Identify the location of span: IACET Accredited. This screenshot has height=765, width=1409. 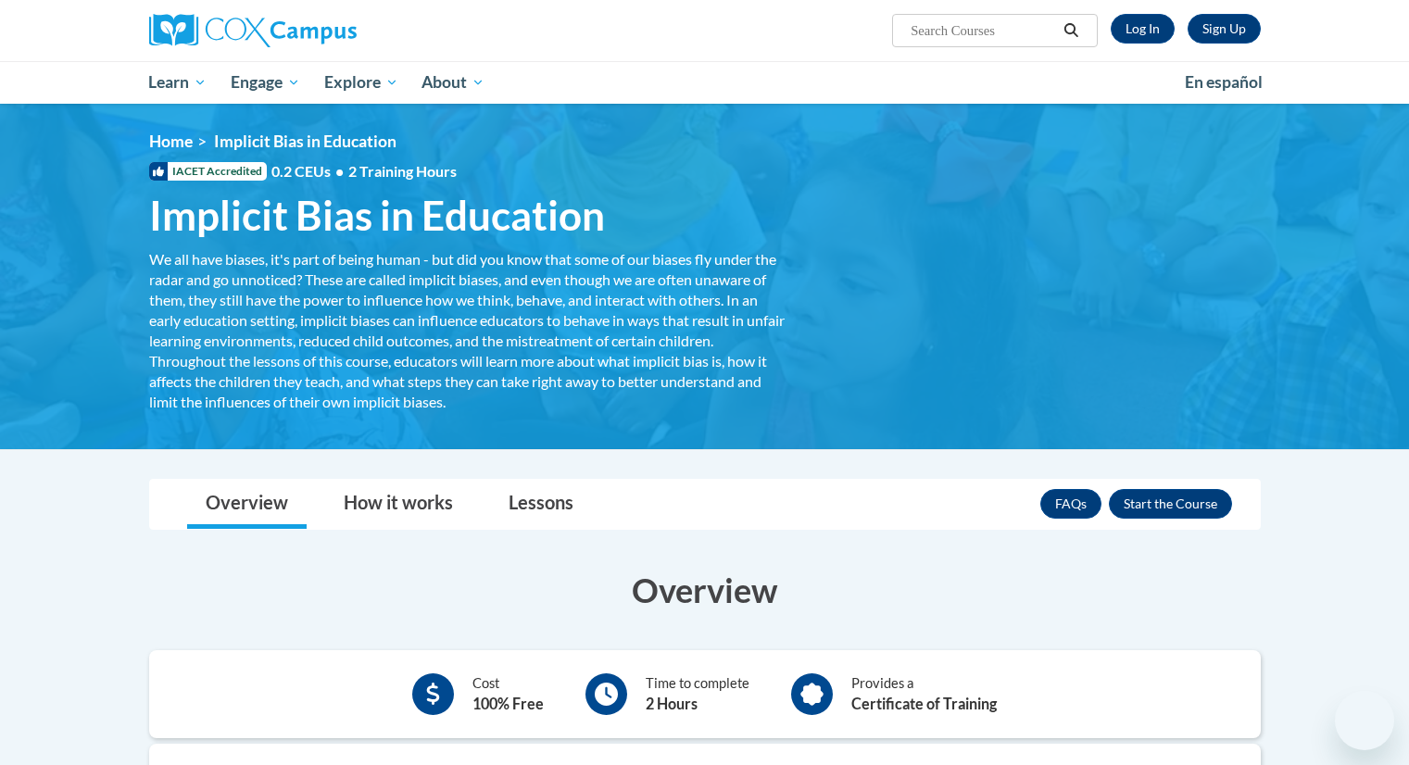
(207, 171).